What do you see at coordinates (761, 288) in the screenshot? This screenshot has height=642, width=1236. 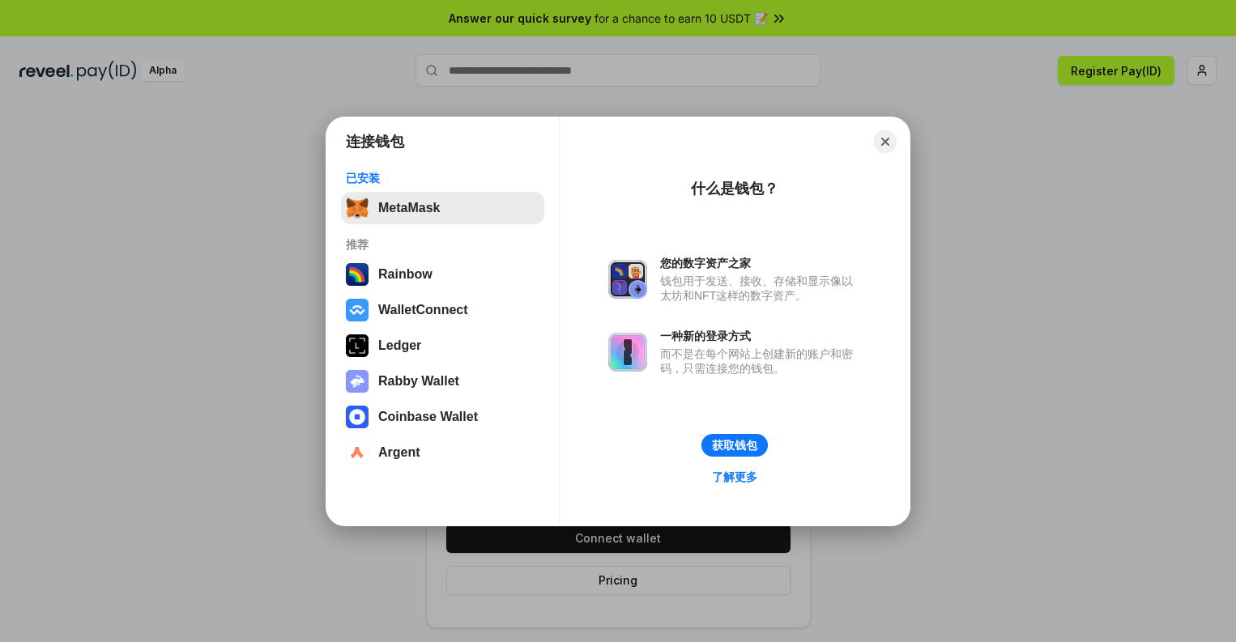 I see `div: 钱包用于发送、接收、存储和显示像以太坊和NFT这样的数字资产。` at bounding box center [761, 288].